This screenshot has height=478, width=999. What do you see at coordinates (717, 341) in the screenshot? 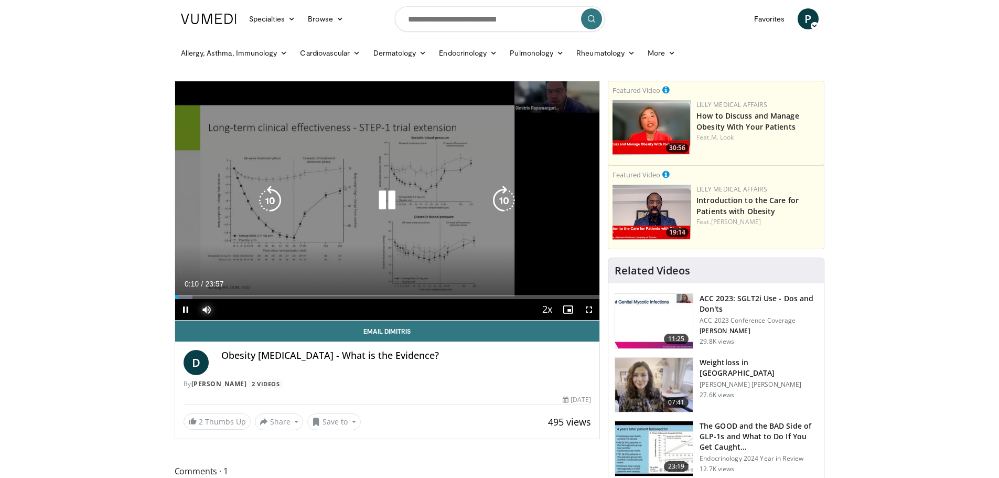
I see `p: 29.8K views` at bounding box center [717, 341].